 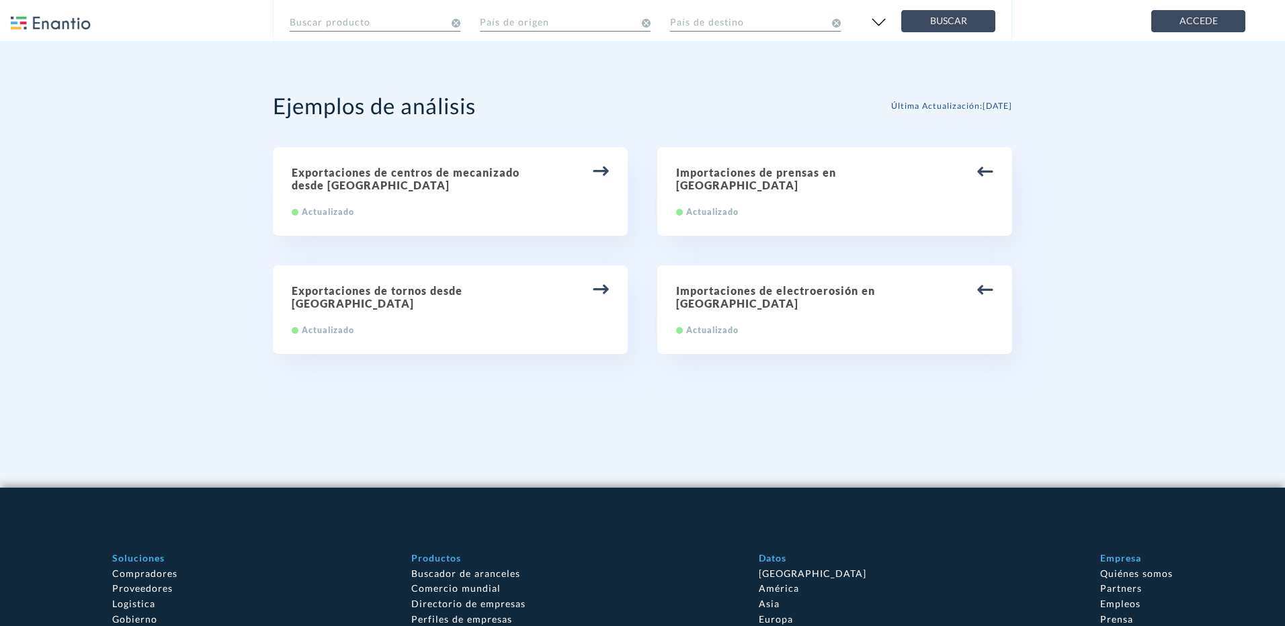 I want to click on span: Buscar, so click(x=948, y=21).